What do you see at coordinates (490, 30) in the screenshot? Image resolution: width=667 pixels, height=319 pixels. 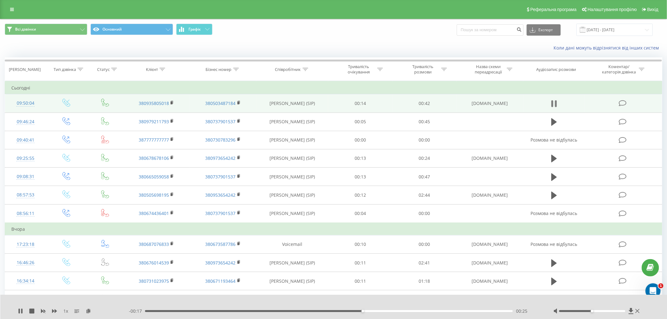 I see `input: Пошук за номером` at bounding box center [490, 30].